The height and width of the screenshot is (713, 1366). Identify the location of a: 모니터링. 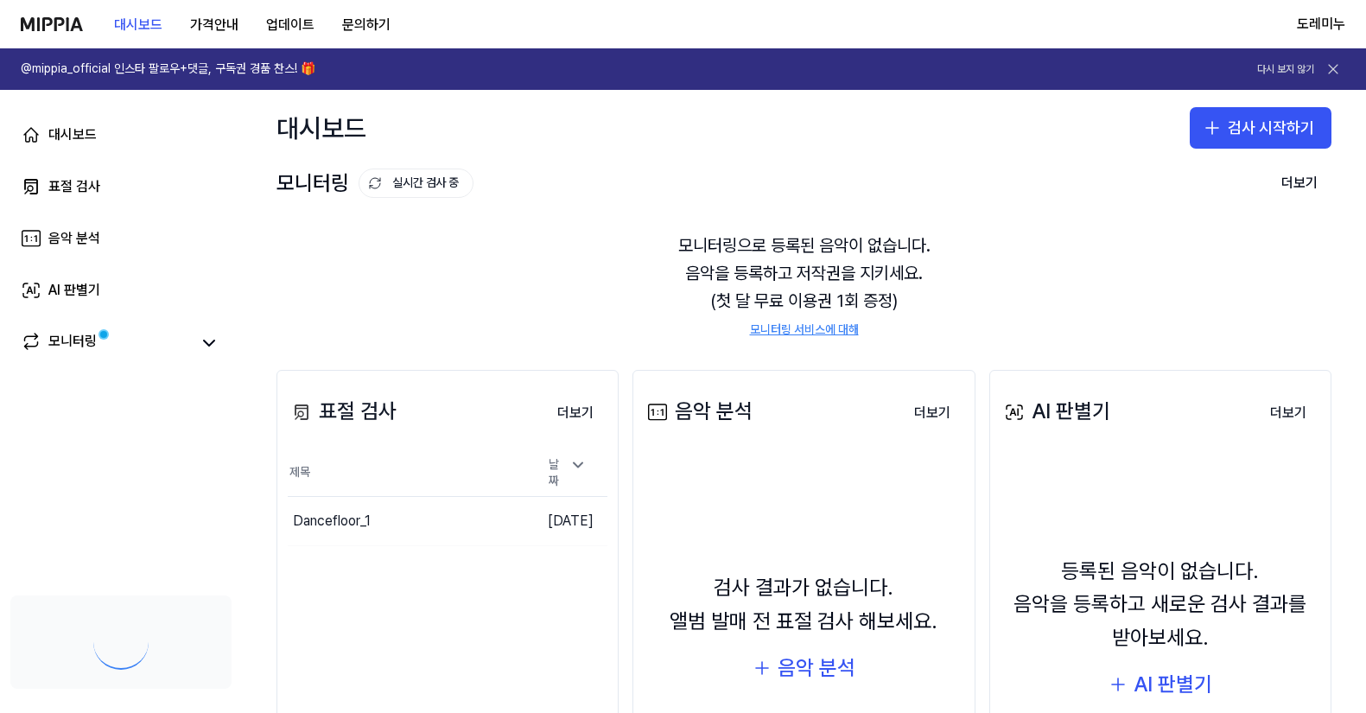
(105, 343).